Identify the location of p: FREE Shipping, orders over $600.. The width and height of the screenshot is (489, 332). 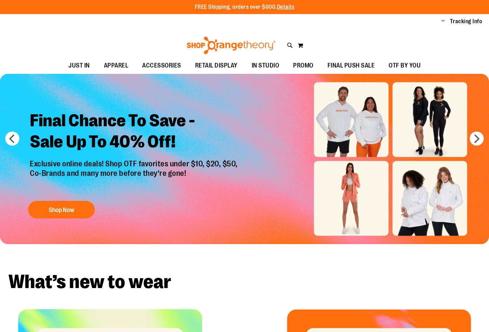
(245, 7).